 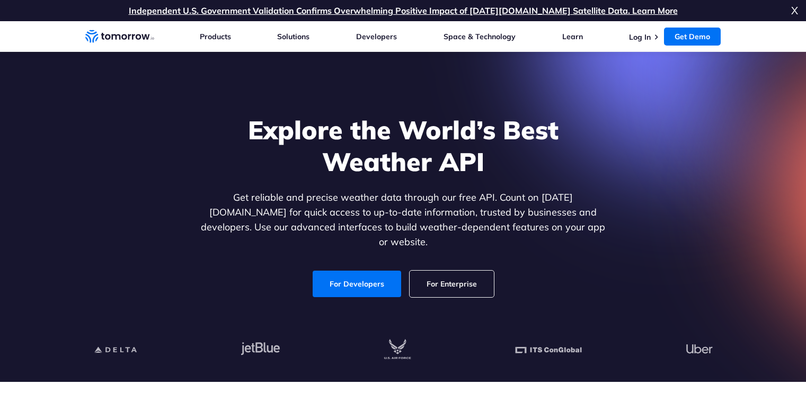 What do you see at coordinates (215, 37) in the screenshot?
I see `a: Products` at bounding box center [215, 37].